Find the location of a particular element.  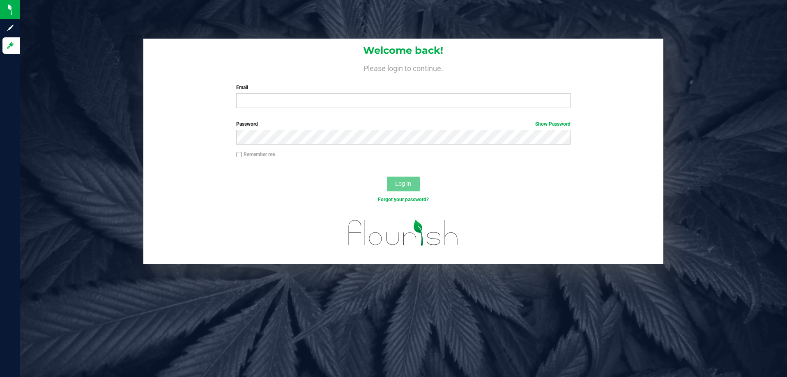

span: Log In is located at coordinates (403, 184).